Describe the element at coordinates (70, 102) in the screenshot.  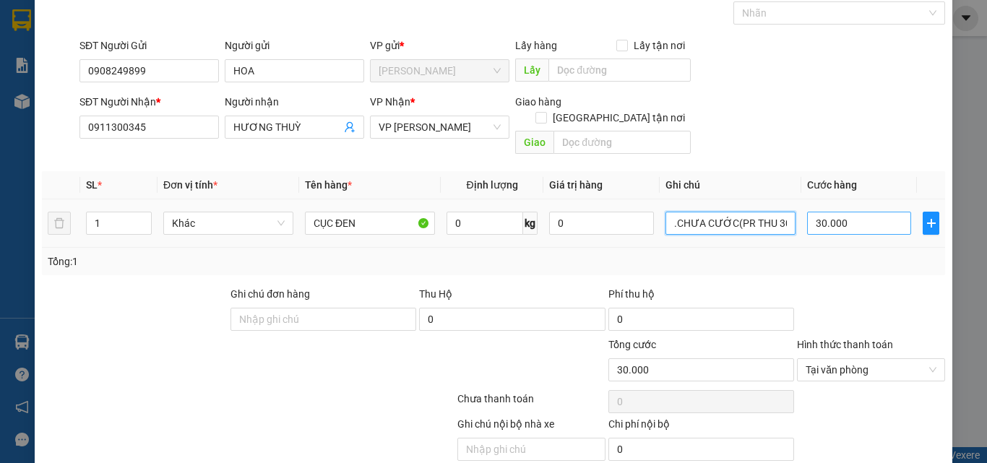
I see `div: 30.000` at that location.